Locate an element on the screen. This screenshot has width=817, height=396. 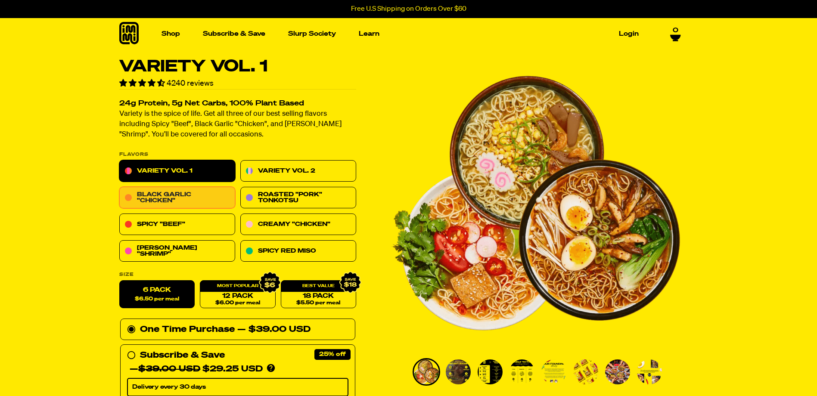
span: $6.50 per meal is located at coordinates (157, 299).